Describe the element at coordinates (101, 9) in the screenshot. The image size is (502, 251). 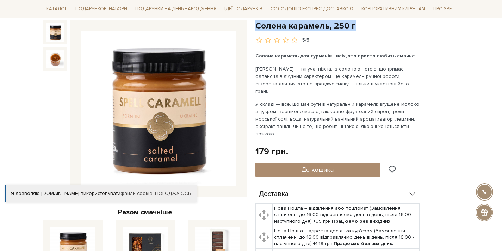
I see `a: Подарункові набори` at that location.